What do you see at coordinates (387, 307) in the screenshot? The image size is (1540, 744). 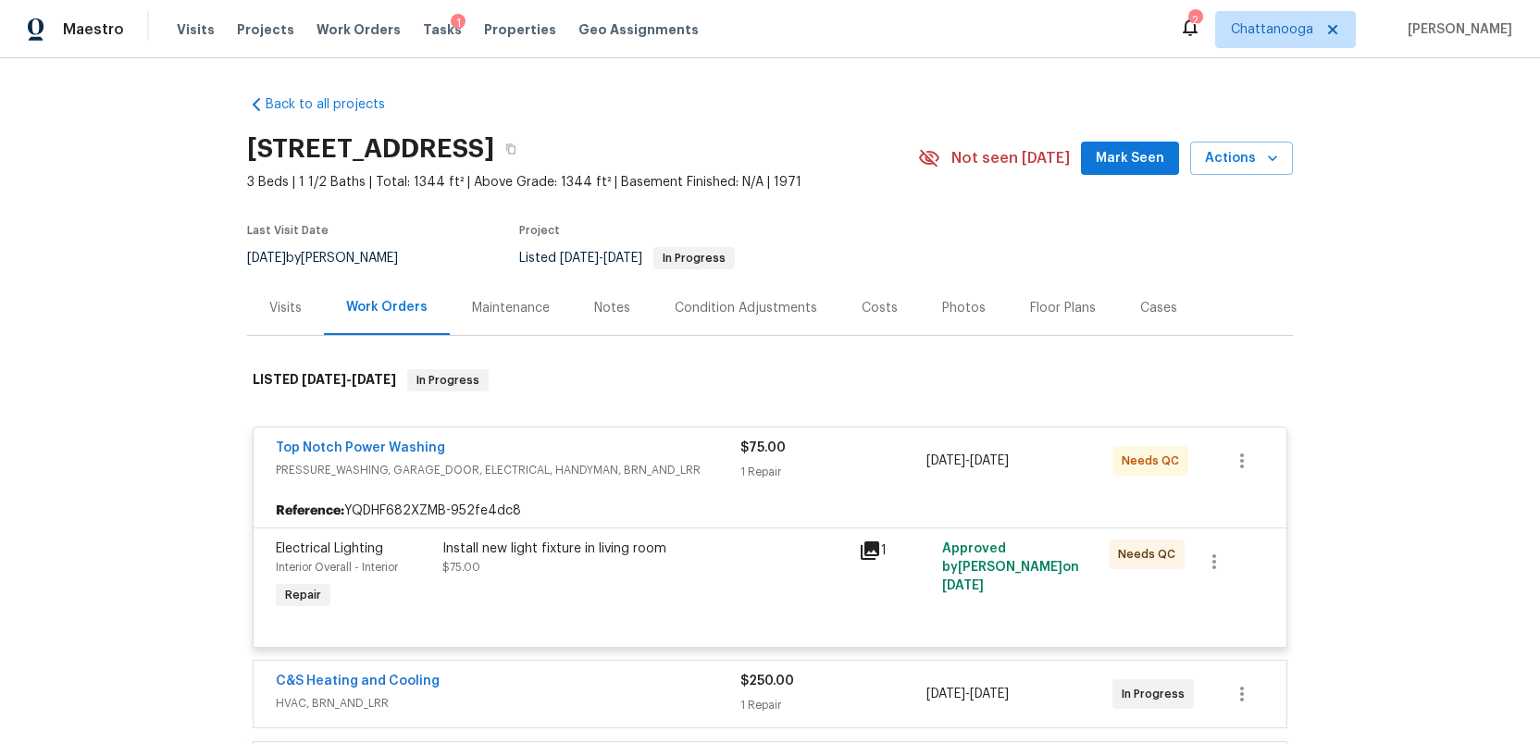 I see `div: Work Orders` at bounding box center [387, 307].